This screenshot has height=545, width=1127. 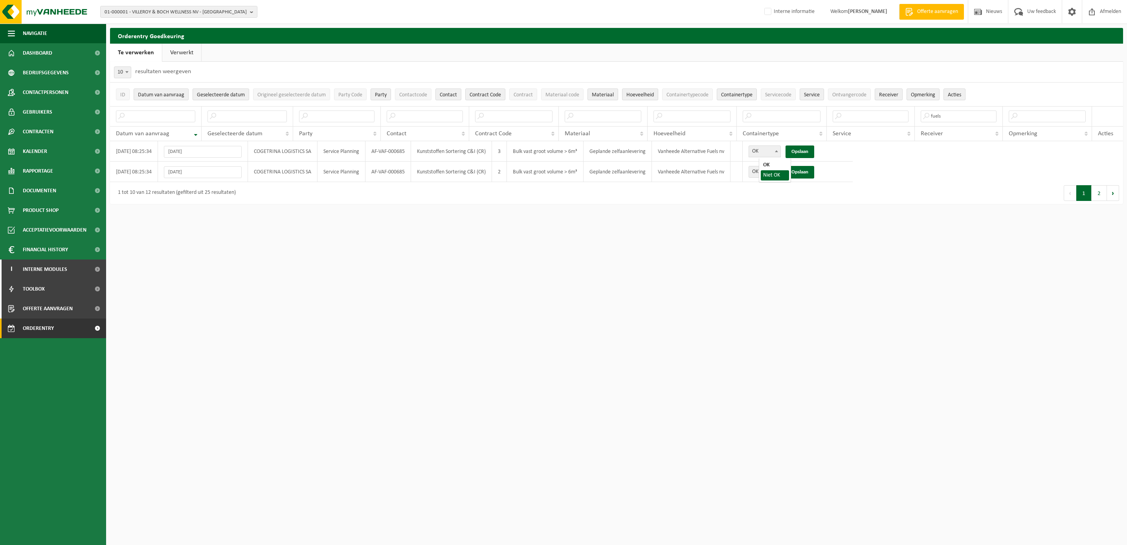 What do you see at coordinates (889, 95) in the screenshot?
I see `span: Receiver` at bounding box center [889, 95].